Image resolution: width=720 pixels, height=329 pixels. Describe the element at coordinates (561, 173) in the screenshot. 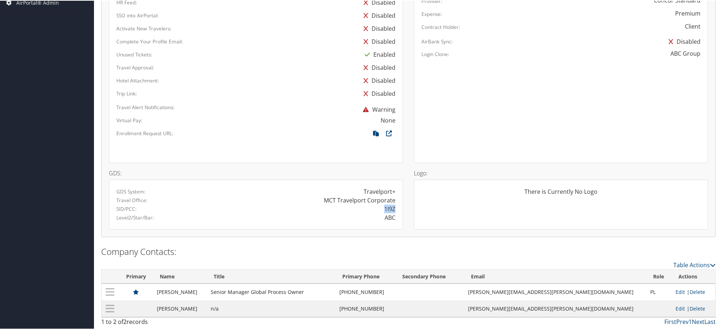

I see `h4: Logo:` at that location.